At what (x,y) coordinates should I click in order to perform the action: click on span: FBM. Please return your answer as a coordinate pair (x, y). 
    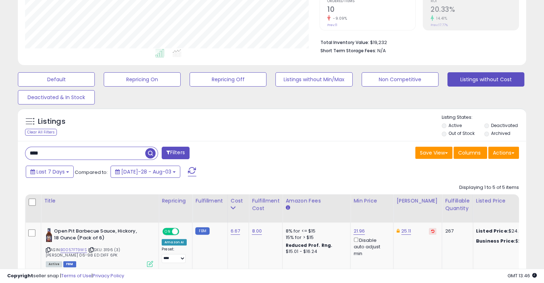
    Looking at the image, I should click on (70, 264).